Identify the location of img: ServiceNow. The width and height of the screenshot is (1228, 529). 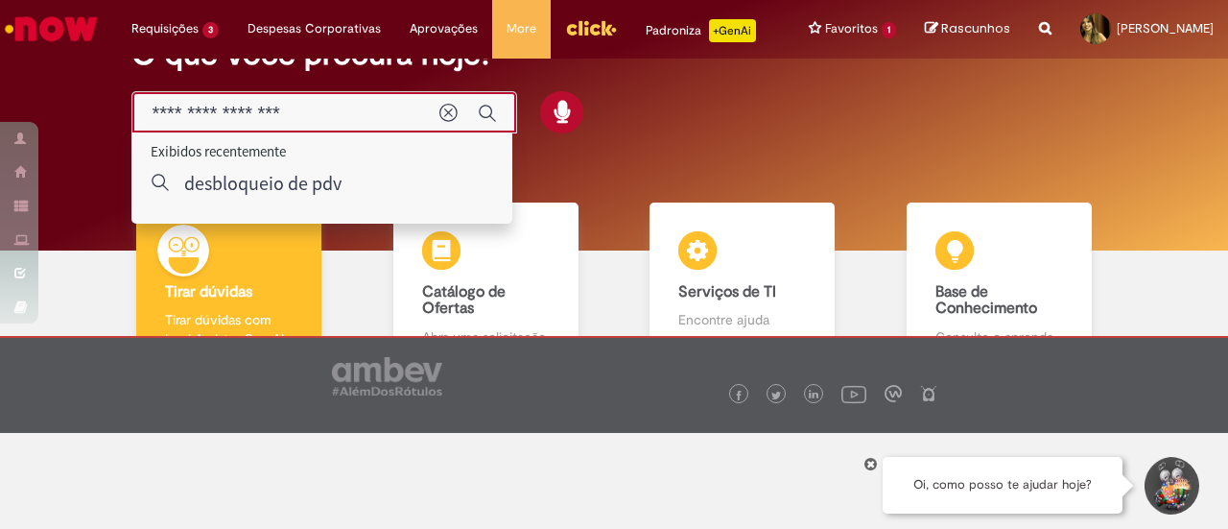
(51, 29).